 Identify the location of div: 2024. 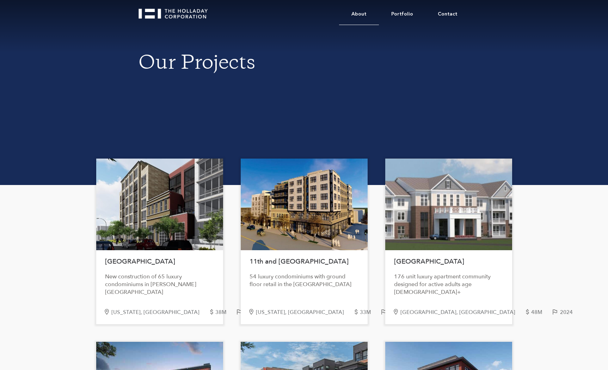
(571, 312).